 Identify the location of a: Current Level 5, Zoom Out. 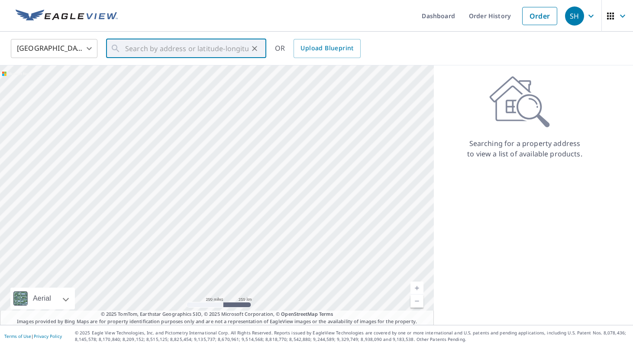
(417, 301).